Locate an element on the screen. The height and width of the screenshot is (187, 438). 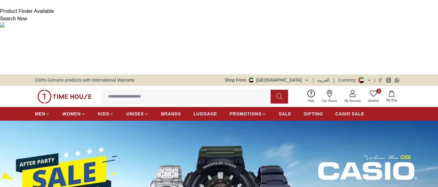
a: WOMEN is located at coordinates (74, 114).